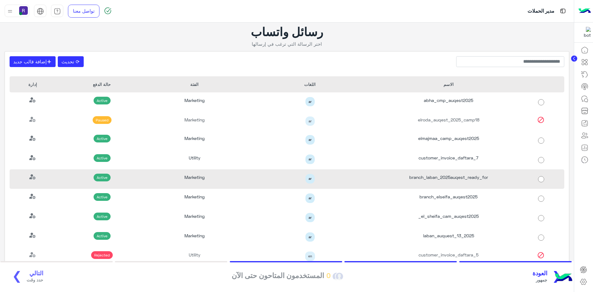 Image resolution: width=593 pixels, height=292 pixels. What do you see at coordinates (449, 218) in the screenshot?
I see `div: el_sheifa_cam_auqest2025_` at bounding box center [449, 218].